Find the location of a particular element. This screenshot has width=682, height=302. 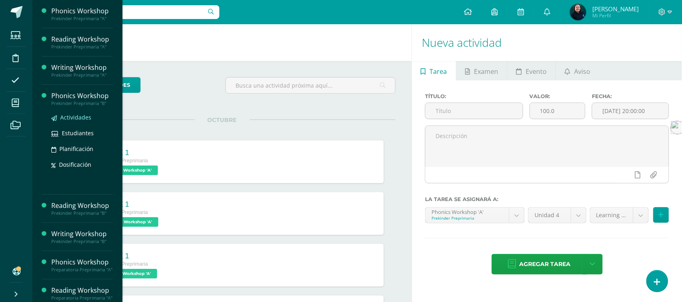

span: OCTUBRE is located at coordinates (222, 120).